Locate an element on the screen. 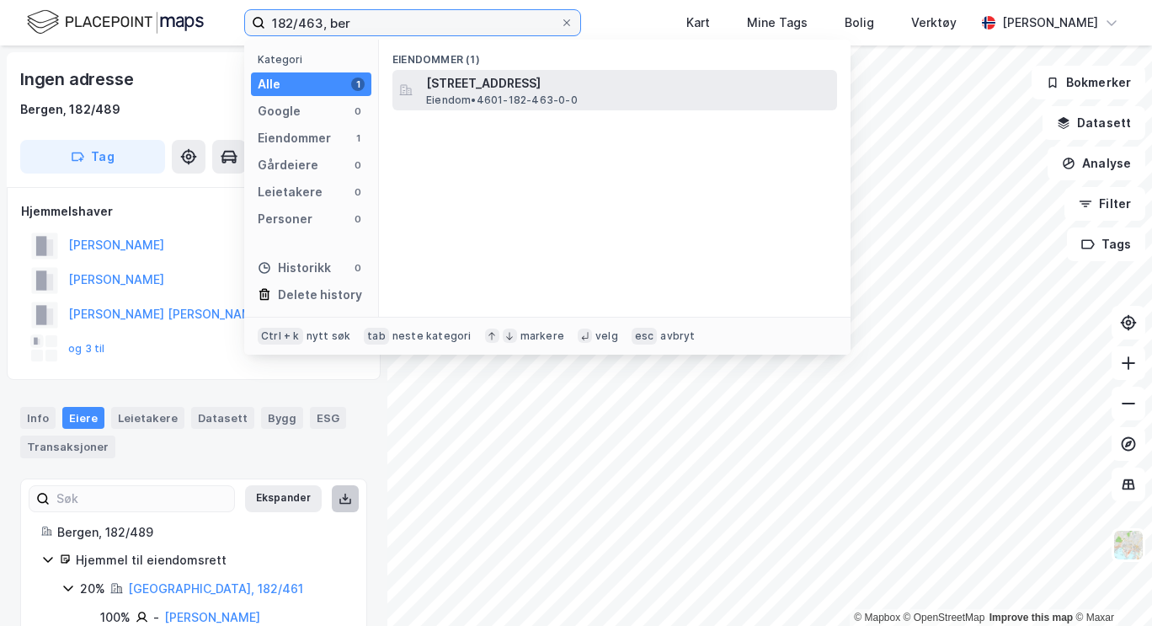 The width and height of the screenshot is (1152, 626). div: Hjemmelshaver is located at coordinates (194, 211).